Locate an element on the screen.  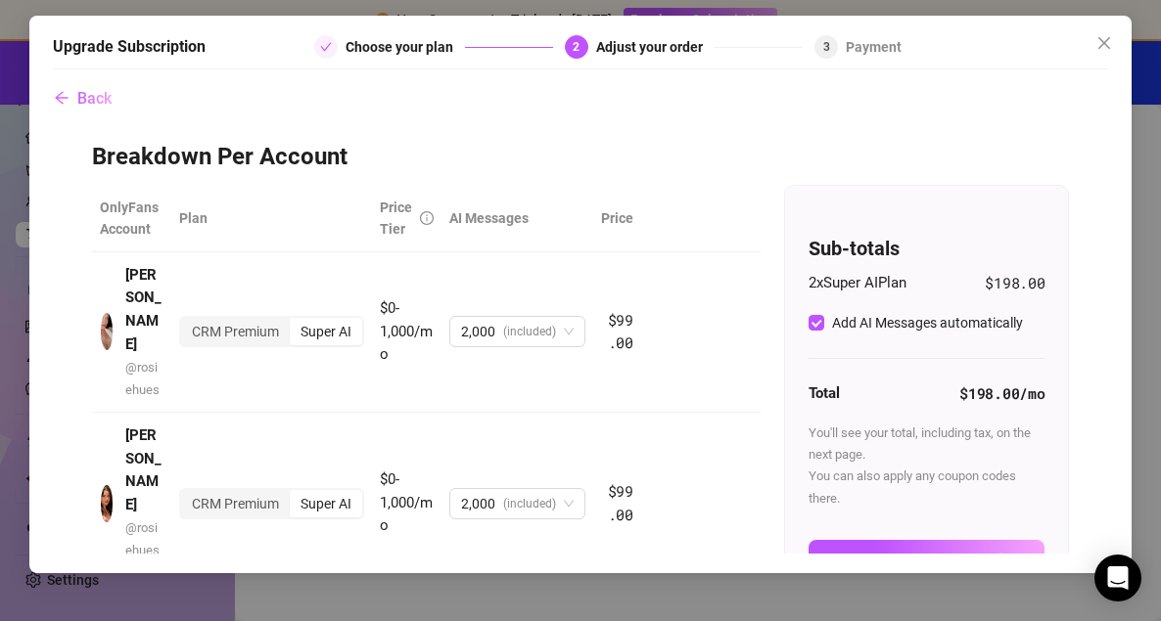
span: arrow-left is located at coordinates (62, 98).